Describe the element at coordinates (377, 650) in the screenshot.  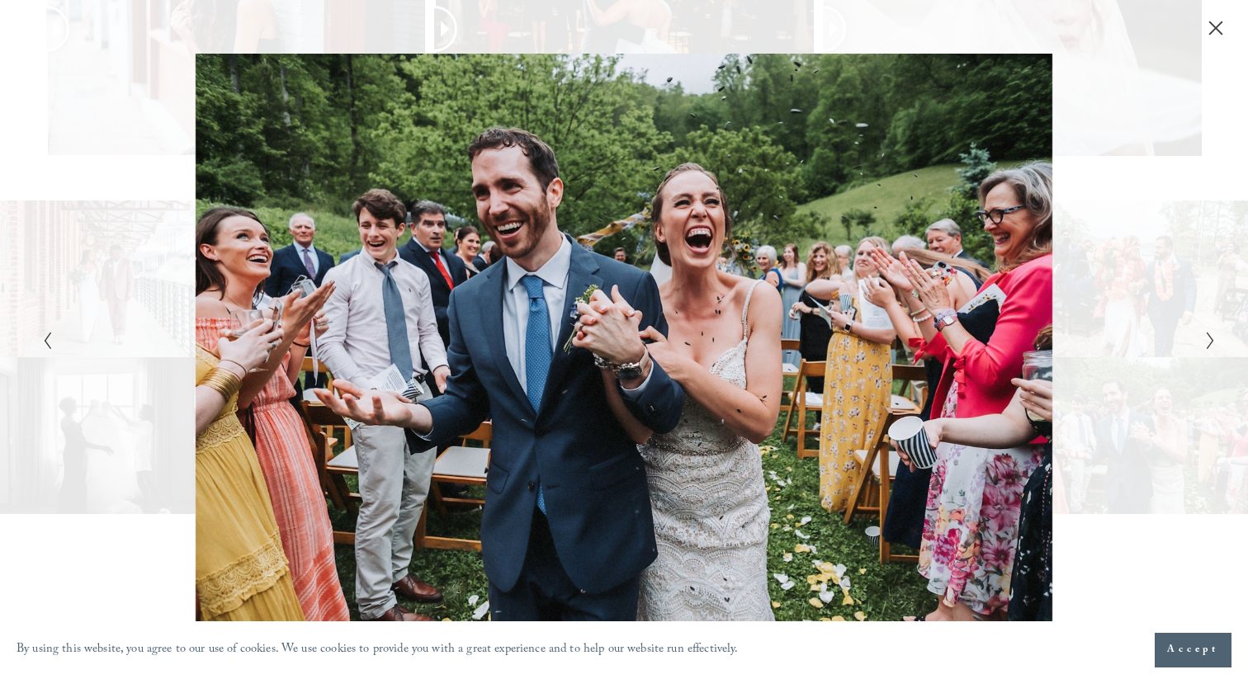
I see `p: By using this website, you agree to our use of cookies. We use cookies to provide you with a grea...` at that location.